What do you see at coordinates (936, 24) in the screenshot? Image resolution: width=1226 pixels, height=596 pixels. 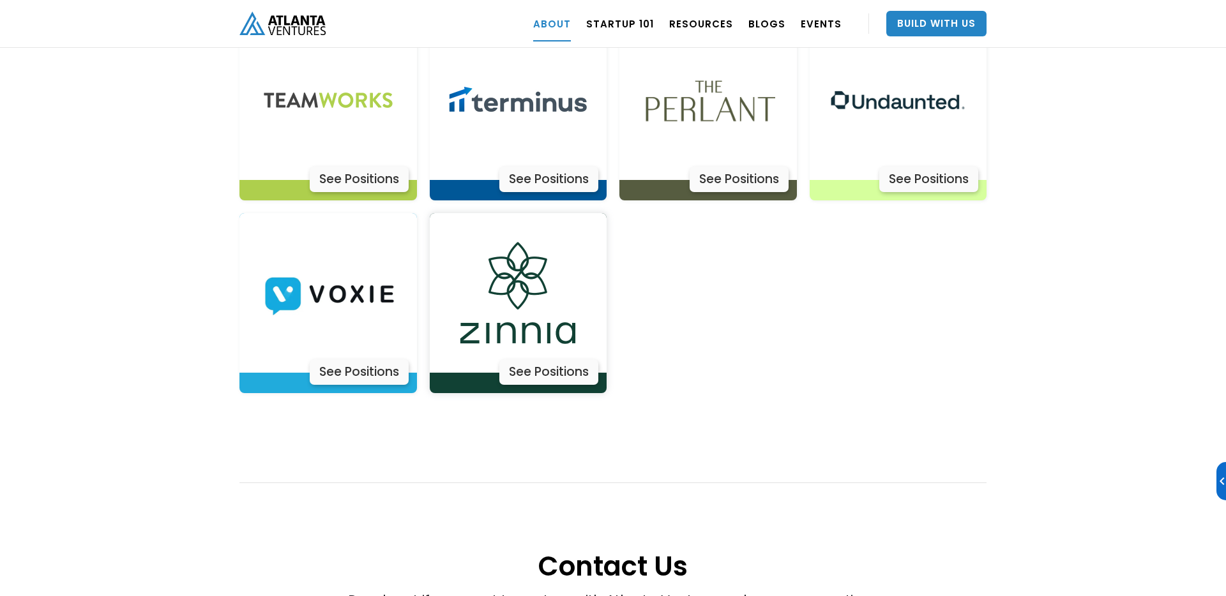 I see `a: Build With Us` at bounding box center [936, 24].